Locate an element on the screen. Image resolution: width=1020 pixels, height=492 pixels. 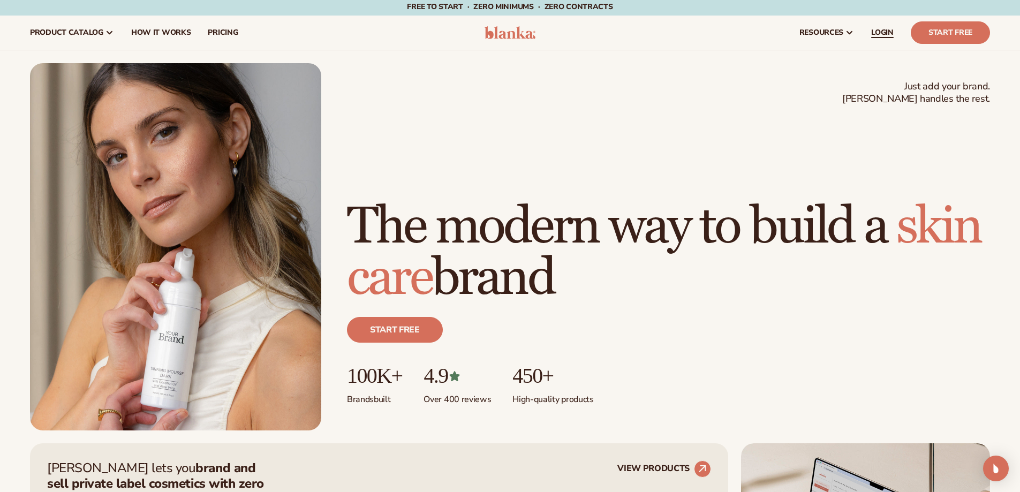
a: Start free is located at coordinates (395, 330).